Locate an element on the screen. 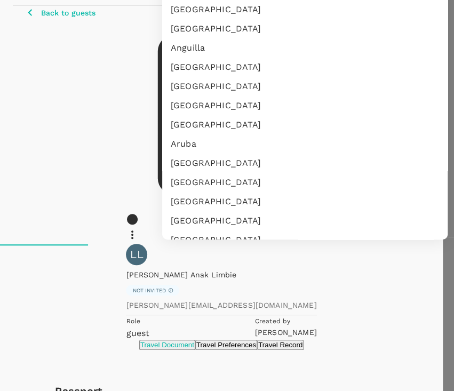 The width and height of the screenshot is (454, 391). button: Travel Document is located at coordinates (167, 345).